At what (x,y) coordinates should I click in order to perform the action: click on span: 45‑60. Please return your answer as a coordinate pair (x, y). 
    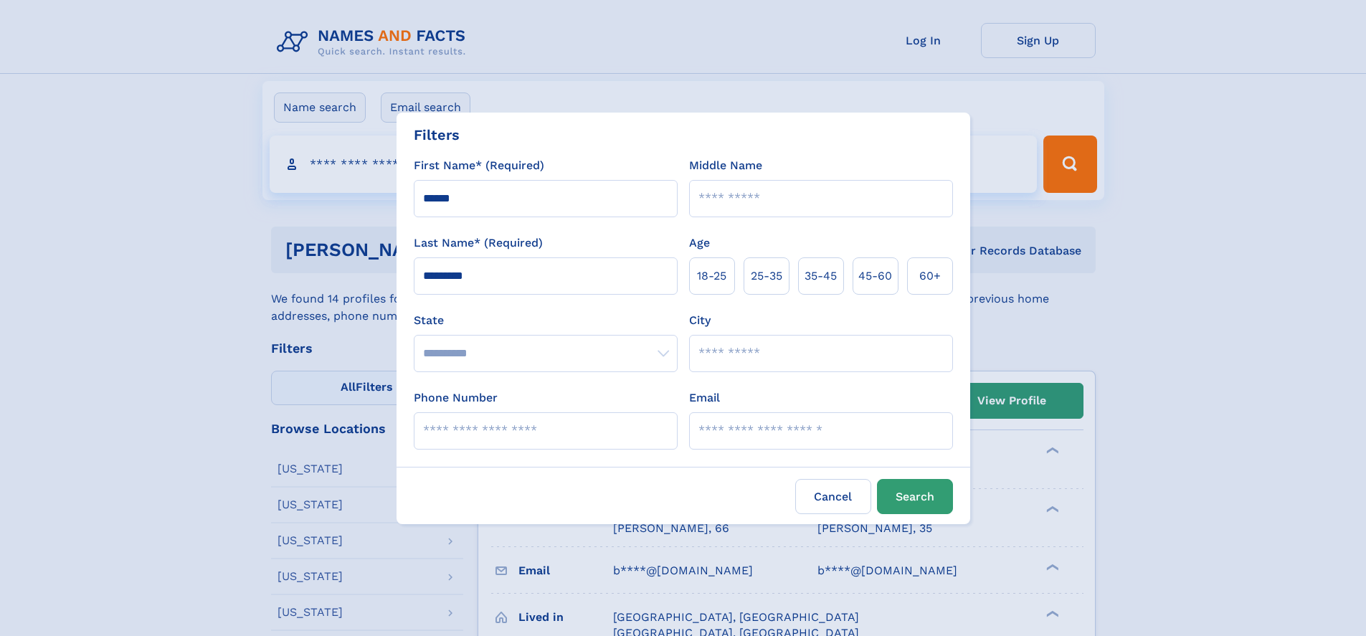
    Looking at the image, I should click on (875, 276).